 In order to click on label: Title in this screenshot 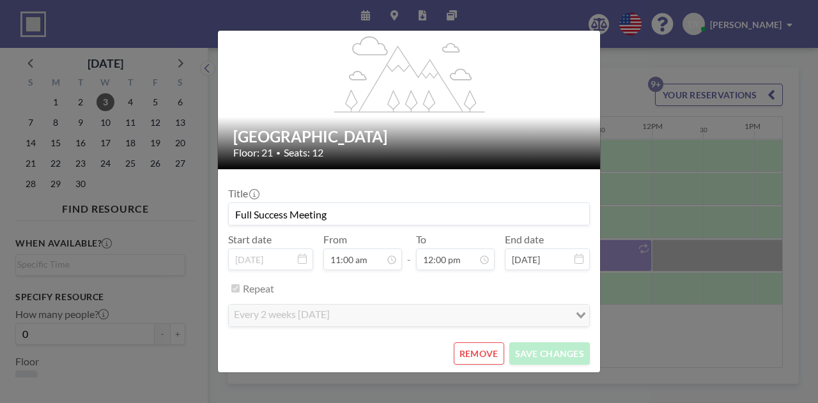, I will do `click(243, 194)`.